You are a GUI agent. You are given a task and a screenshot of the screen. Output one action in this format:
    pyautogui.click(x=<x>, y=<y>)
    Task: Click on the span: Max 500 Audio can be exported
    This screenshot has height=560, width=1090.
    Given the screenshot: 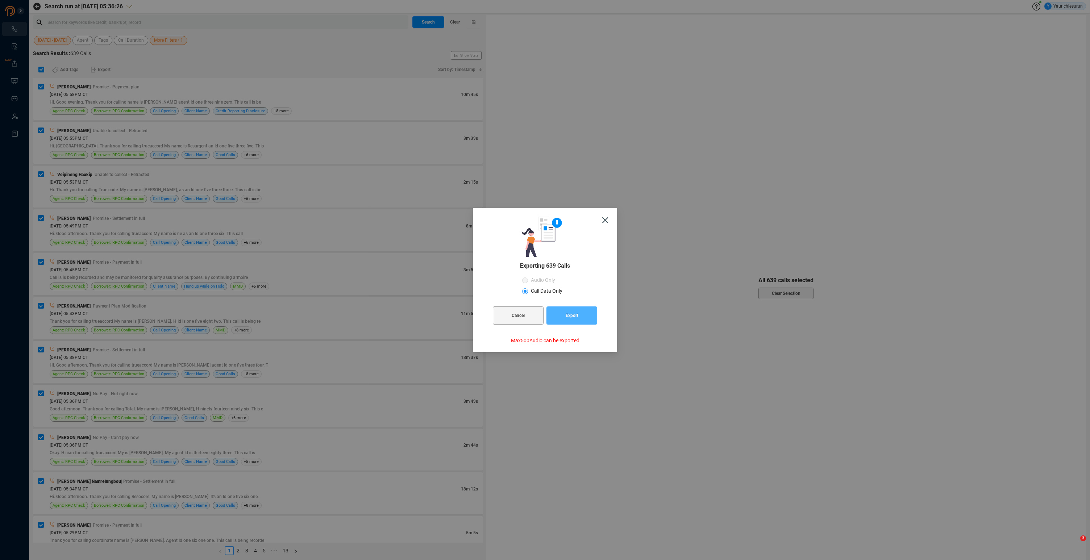 What is the action you would take?
    pyautogui.click(x=545, y=340)
    